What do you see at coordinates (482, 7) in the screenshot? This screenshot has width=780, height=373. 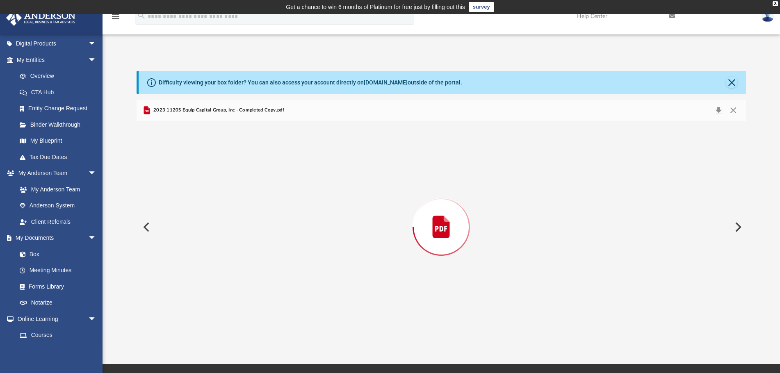 I see `a: survey` at bounding box center [482, 7].